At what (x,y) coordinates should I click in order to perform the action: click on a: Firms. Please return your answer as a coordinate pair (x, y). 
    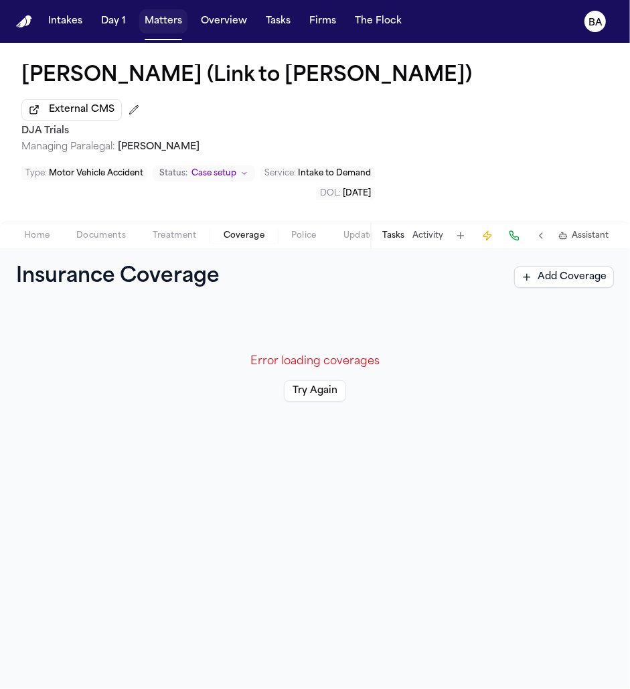
    Looking at the image, I should click on (323, 21).